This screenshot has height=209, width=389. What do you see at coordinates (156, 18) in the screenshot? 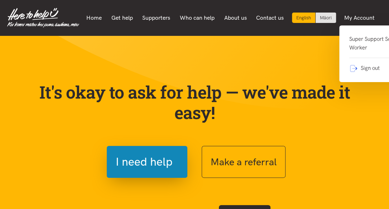
I see `a: Supporters` at bounding box center [156, 18].